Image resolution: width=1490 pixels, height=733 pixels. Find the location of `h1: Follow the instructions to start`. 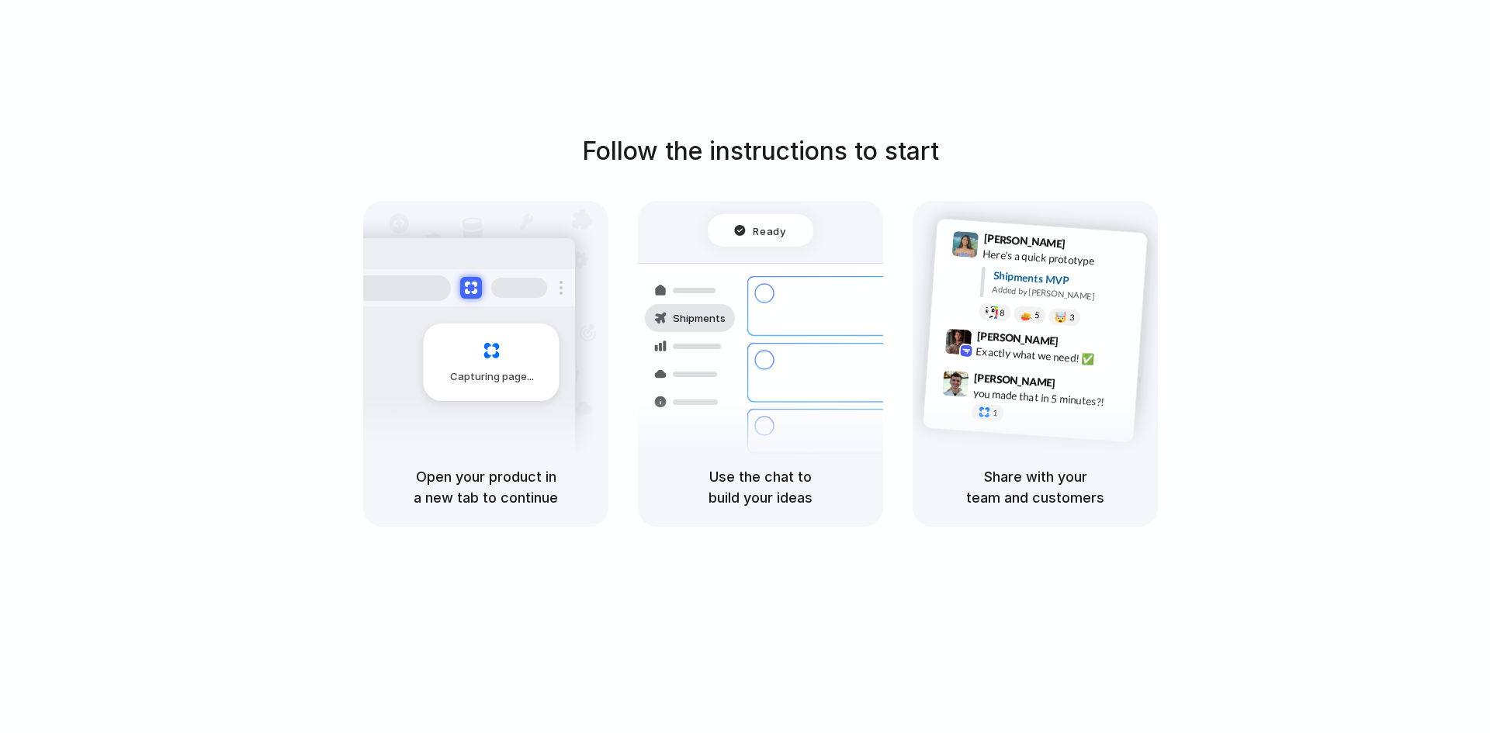

h1: Follow the instructions to start is located at coordinates (761, 151).